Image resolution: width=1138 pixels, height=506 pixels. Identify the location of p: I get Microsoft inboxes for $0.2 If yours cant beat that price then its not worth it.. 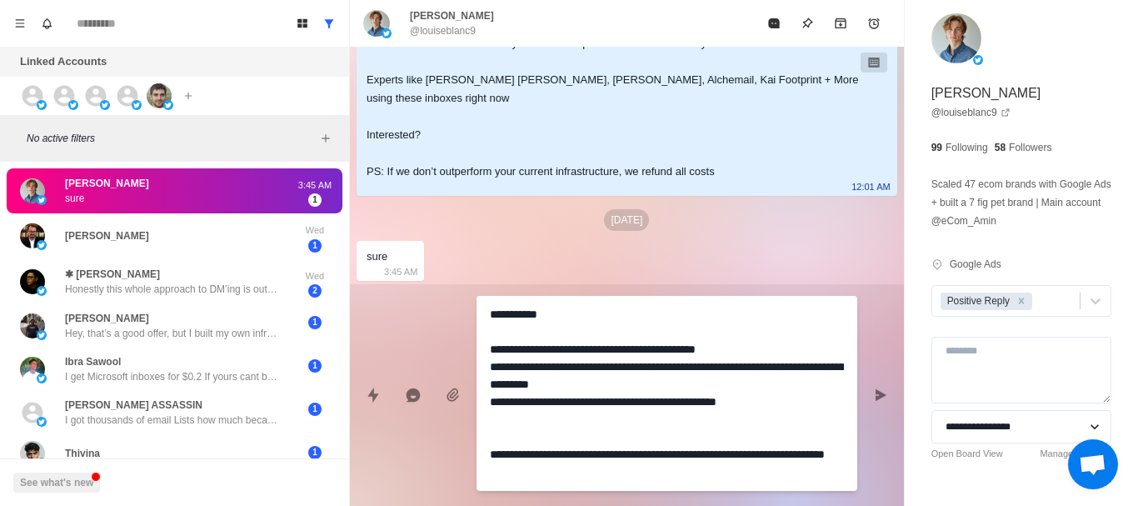
(173, 377).